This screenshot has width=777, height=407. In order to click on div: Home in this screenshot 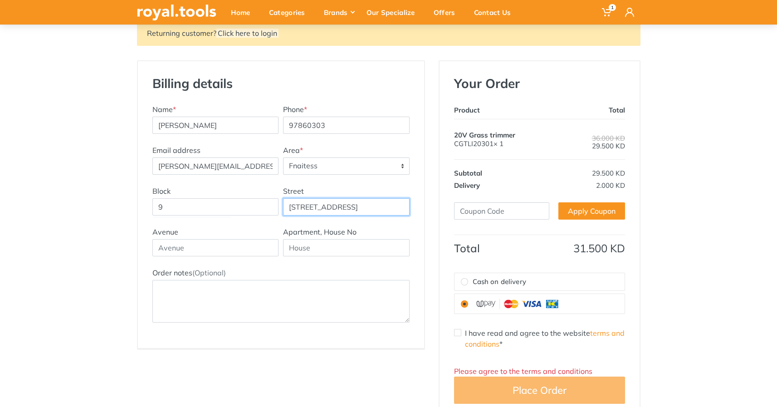, I will do `click(244, 12)`.